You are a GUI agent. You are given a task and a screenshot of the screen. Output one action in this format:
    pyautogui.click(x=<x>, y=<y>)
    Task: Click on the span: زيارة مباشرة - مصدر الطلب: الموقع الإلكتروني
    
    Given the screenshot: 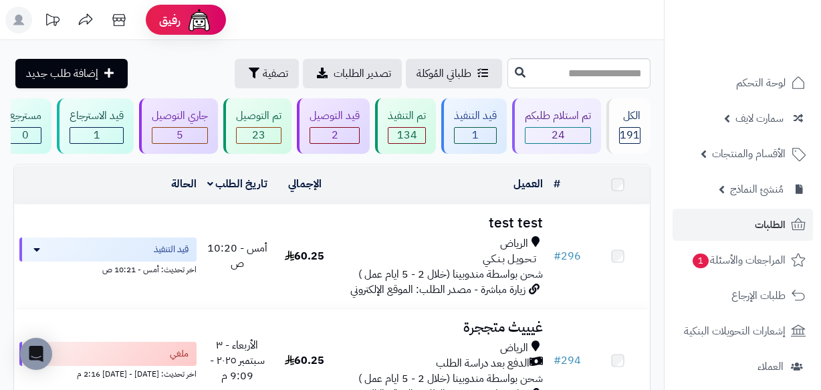 What is the action you would take?
    pyautogui.click(x=438, y=290)
    